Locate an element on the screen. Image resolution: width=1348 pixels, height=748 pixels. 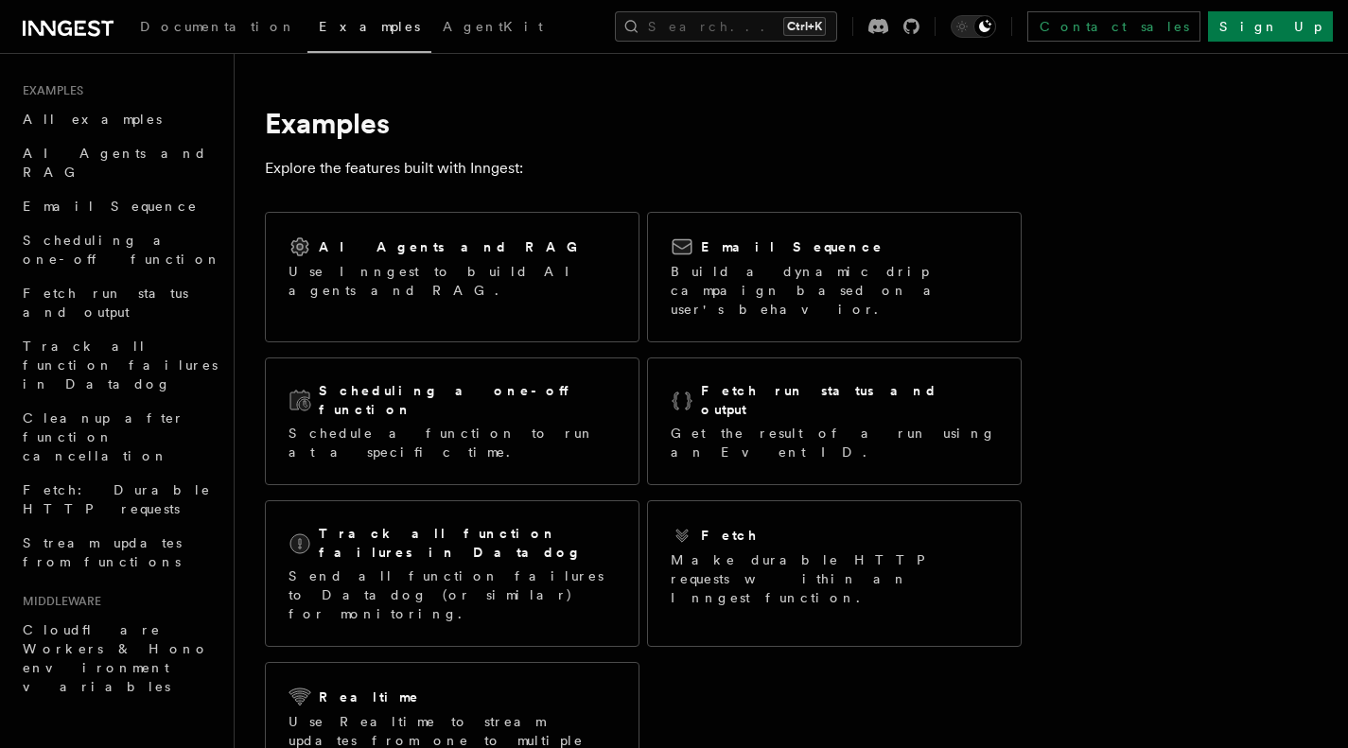
button: Toggle dark mode is located at coordinates (973, 26).